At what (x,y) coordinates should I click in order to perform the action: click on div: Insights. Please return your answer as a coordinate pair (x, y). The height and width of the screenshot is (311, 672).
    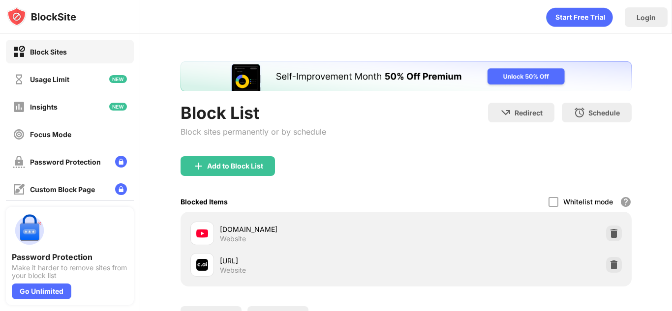
    Looking at the image, I should click on (44, 107).